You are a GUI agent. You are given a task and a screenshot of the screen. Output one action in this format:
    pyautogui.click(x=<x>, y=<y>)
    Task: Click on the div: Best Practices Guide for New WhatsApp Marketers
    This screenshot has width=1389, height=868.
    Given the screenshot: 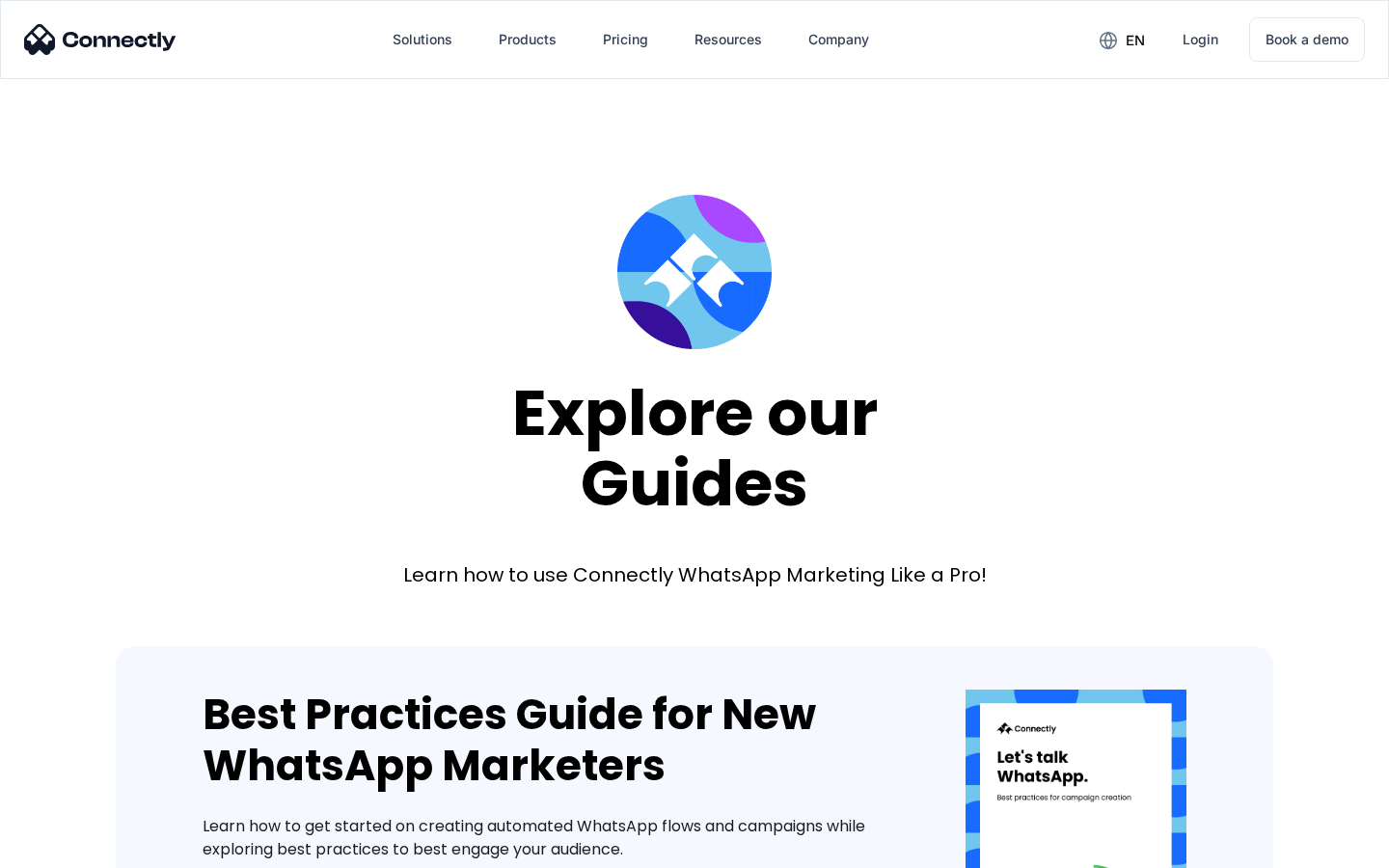 What is the action you would take?
    pyautogui.click(x=555, y=740)
    